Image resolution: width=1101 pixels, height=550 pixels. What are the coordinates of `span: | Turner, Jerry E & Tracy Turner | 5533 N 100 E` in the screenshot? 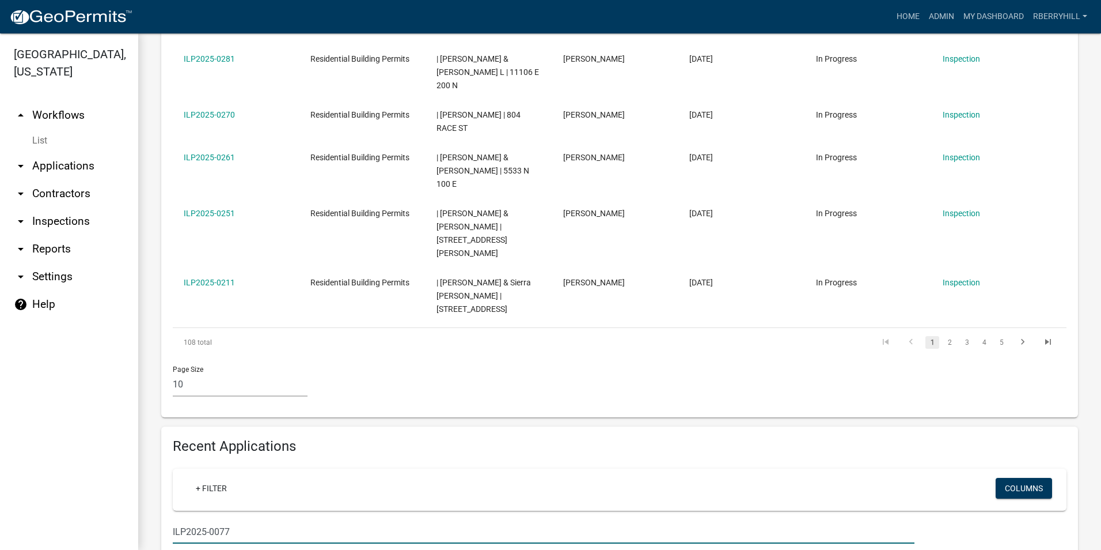 It's located at (483, 170).